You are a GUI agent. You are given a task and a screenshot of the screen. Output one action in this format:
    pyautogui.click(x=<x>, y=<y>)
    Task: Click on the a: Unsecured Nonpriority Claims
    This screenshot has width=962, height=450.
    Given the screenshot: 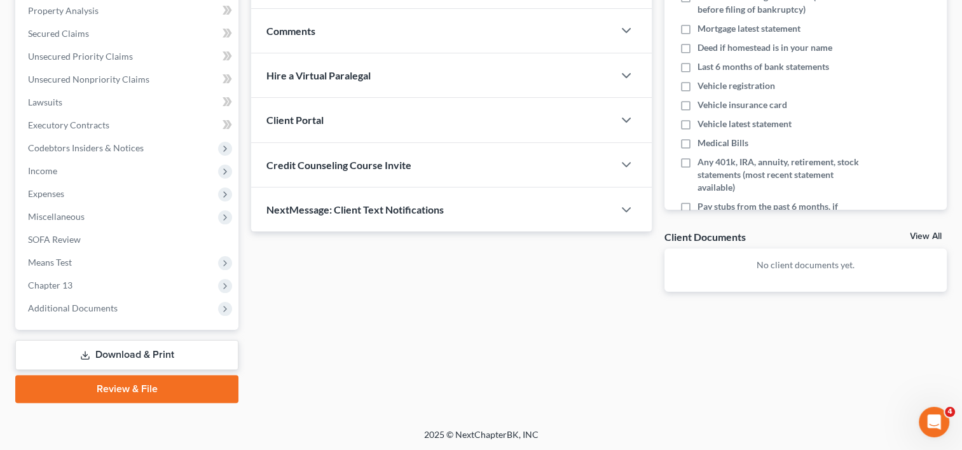 What is the action you would take?
    pyautogui.click(x=128, y=79)
    